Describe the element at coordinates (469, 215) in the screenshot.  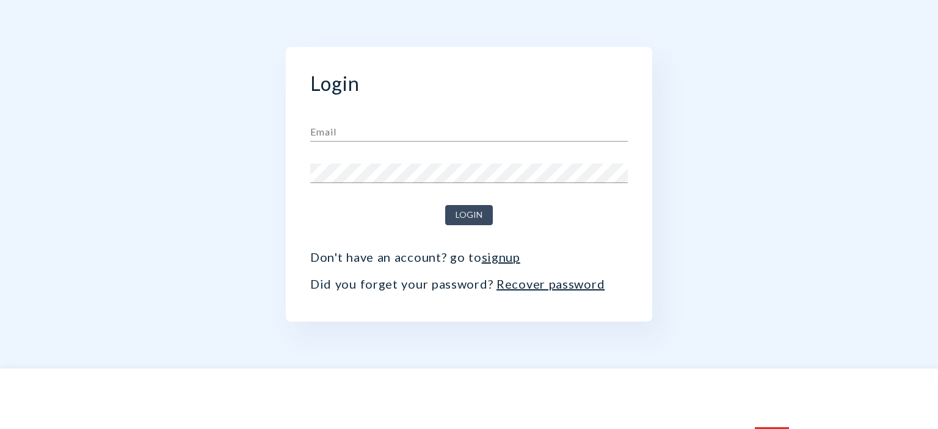
I see `span: Login` at that location.